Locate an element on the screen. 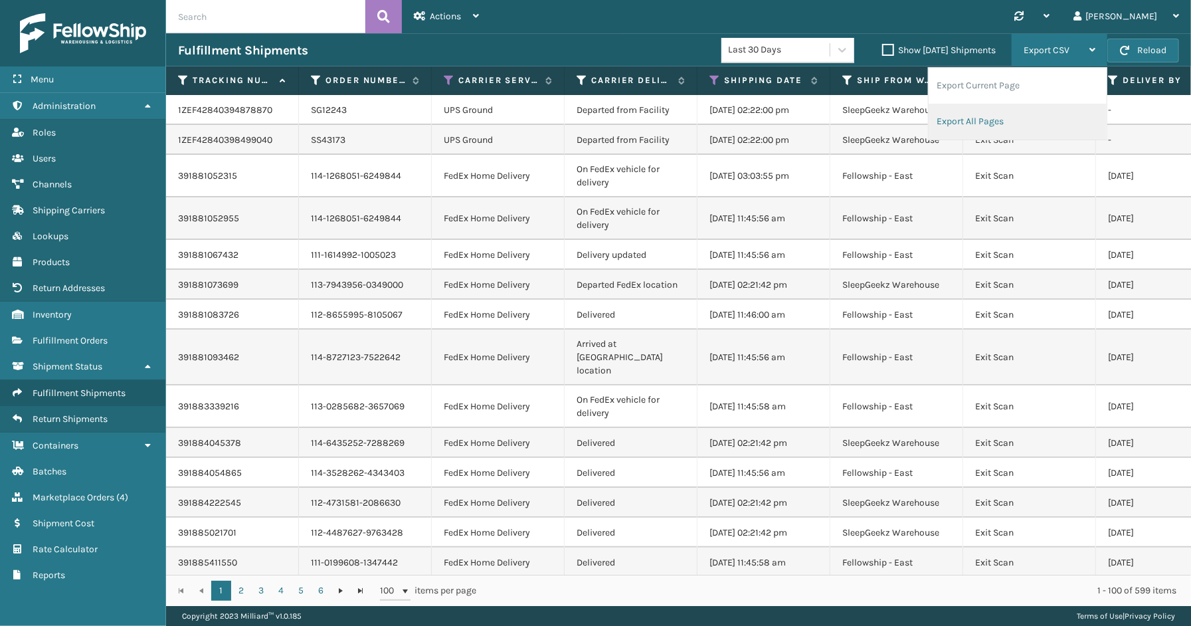 The height and width of the screenshot is (626, 1191). span: Actions is located at coordinates (445, 16).